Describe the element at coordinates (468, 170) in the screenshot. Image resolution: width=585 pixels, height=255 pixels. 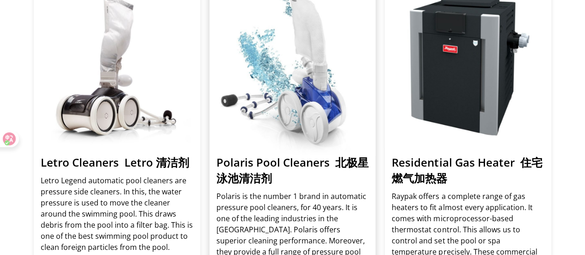
I see `h3: Residential Gas Heater` at that location.